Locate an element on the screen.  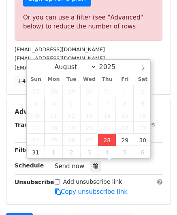
span: August 2, 2025 is located at coordinates (143, 91).